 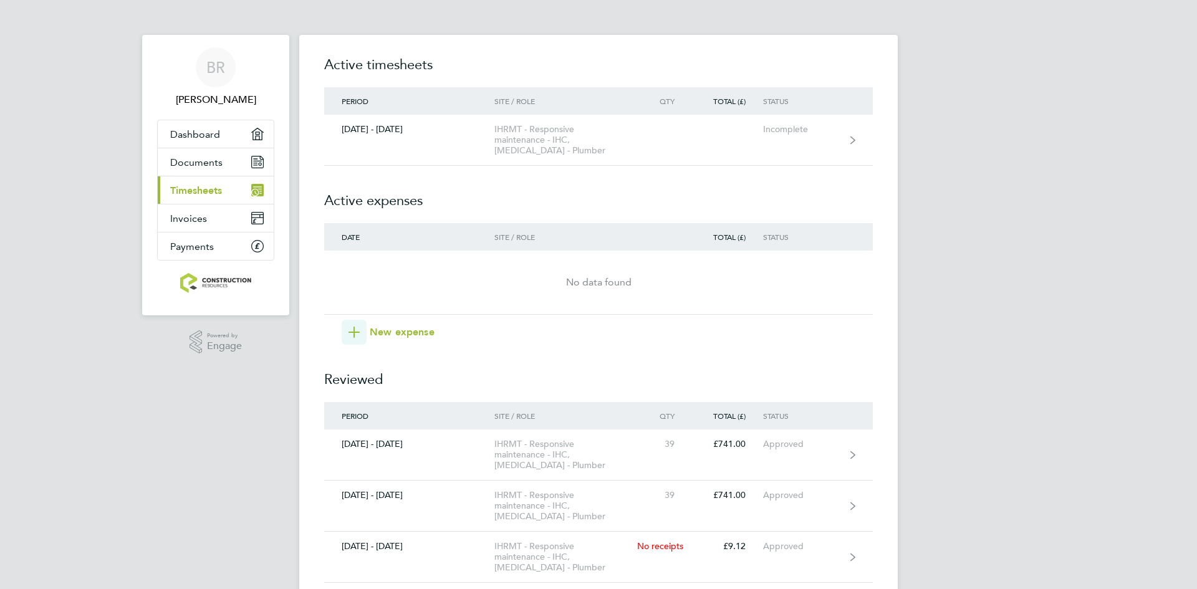 What do you see at coordinates (224, 335) in the screenshot?
I see `span: Powered by` at bounding box center [224, 335].